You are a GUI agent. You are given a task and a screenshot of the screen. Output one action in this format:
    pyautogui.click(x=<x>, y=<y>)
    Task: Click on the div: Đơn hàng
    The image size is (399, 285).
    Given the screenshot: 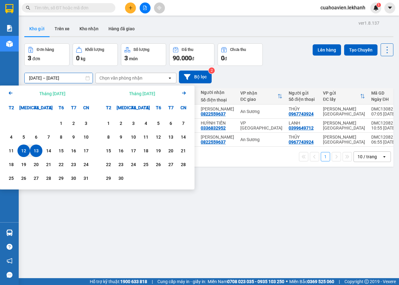 What is the action you would take?
    pyautogui.click(x=45, y=50)
    